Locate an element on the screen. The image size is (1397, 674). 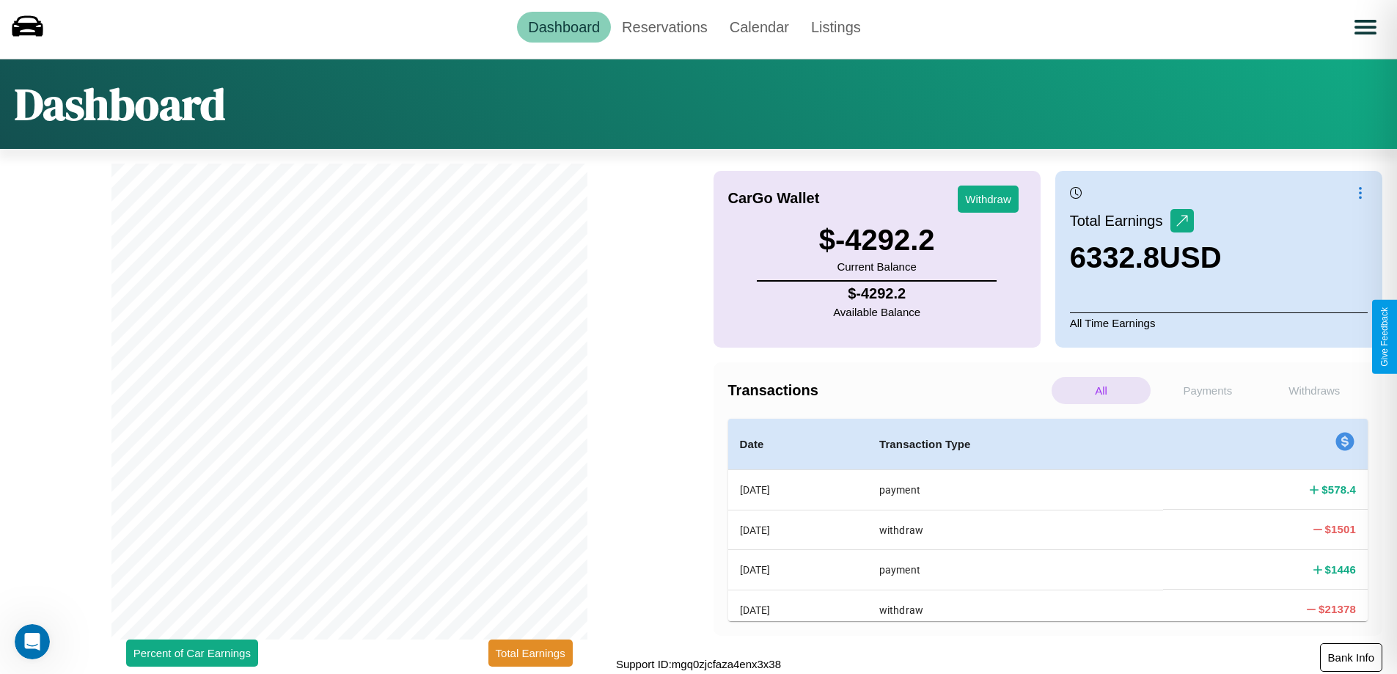
p: Current Balance is located at coordinates (877, 266).